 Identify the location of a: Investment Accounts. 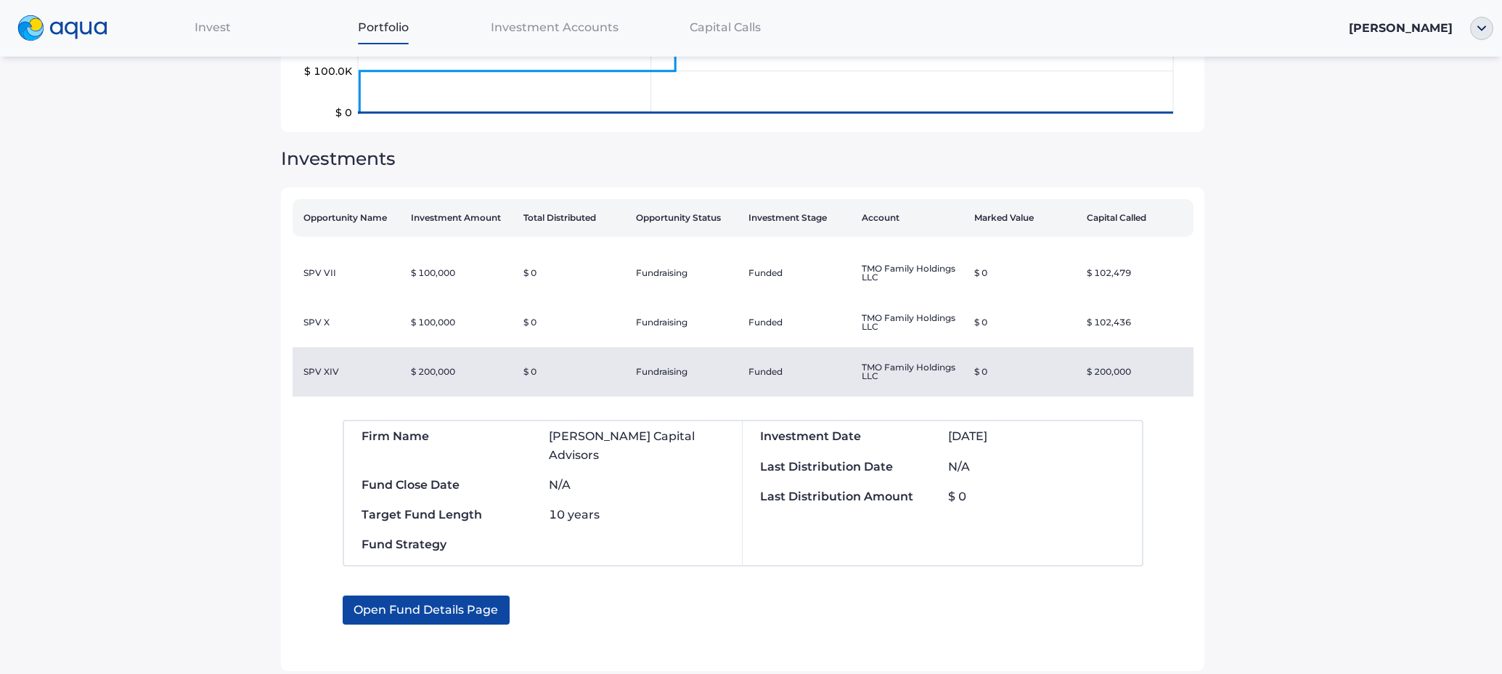
(554, 27).